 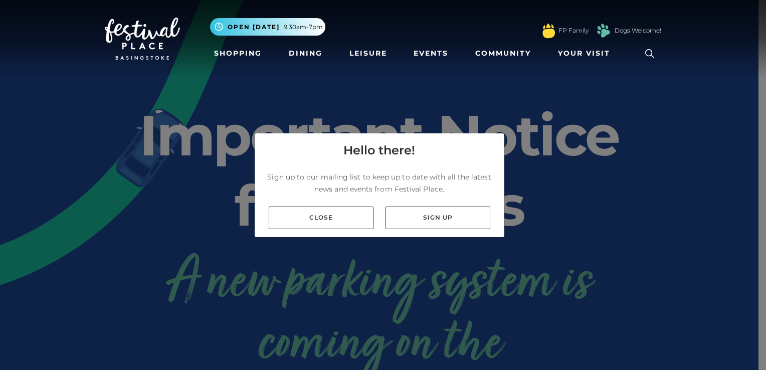 I want to click on a: Dogs Welcome!, so click(x=637, y=31).